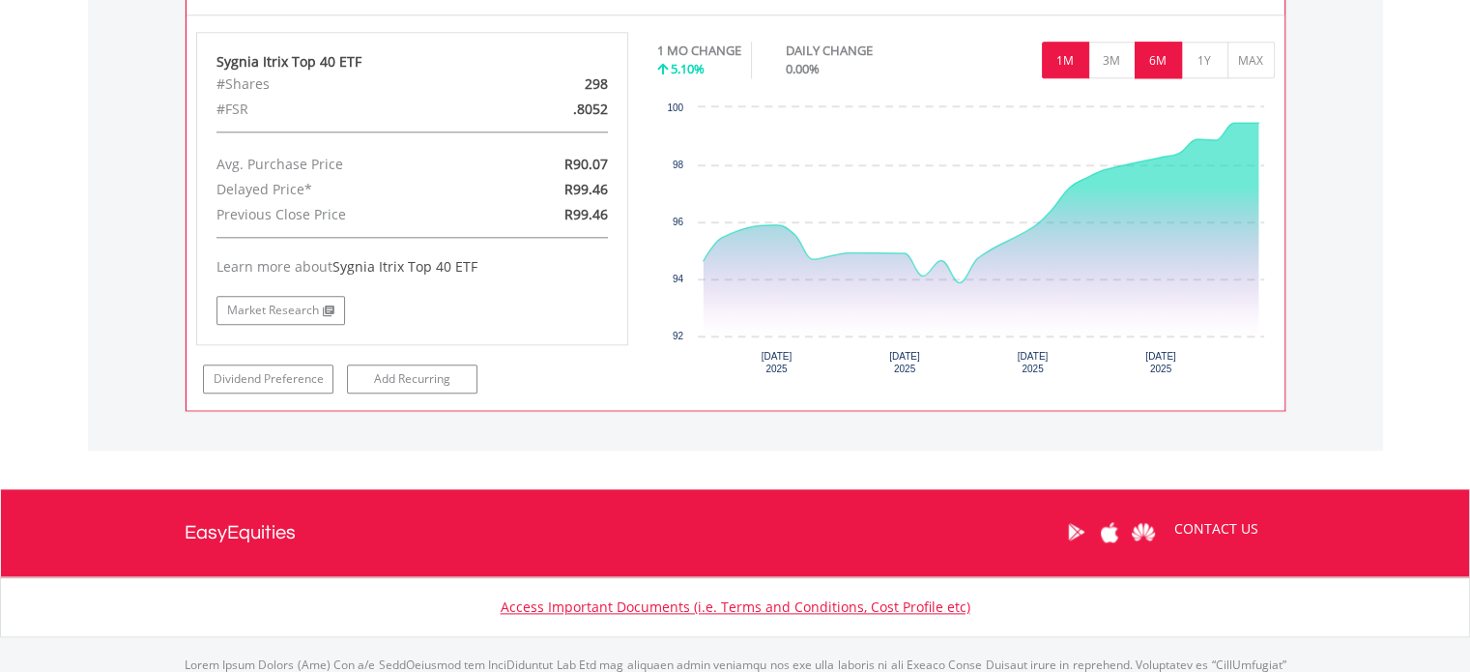  What do you see at coordinates (802, 69) in the screenshot?
I see `span: 0.00%` at bounding box center [802, 69].